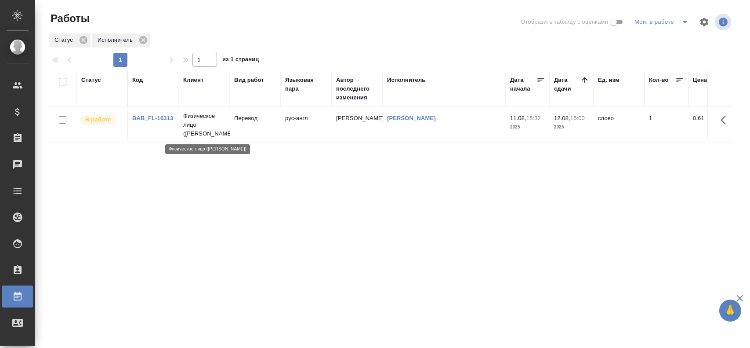  Describe the element at coordinates (704, 22) in the screenshot. I see `span: Настроить таблицу` at that location.